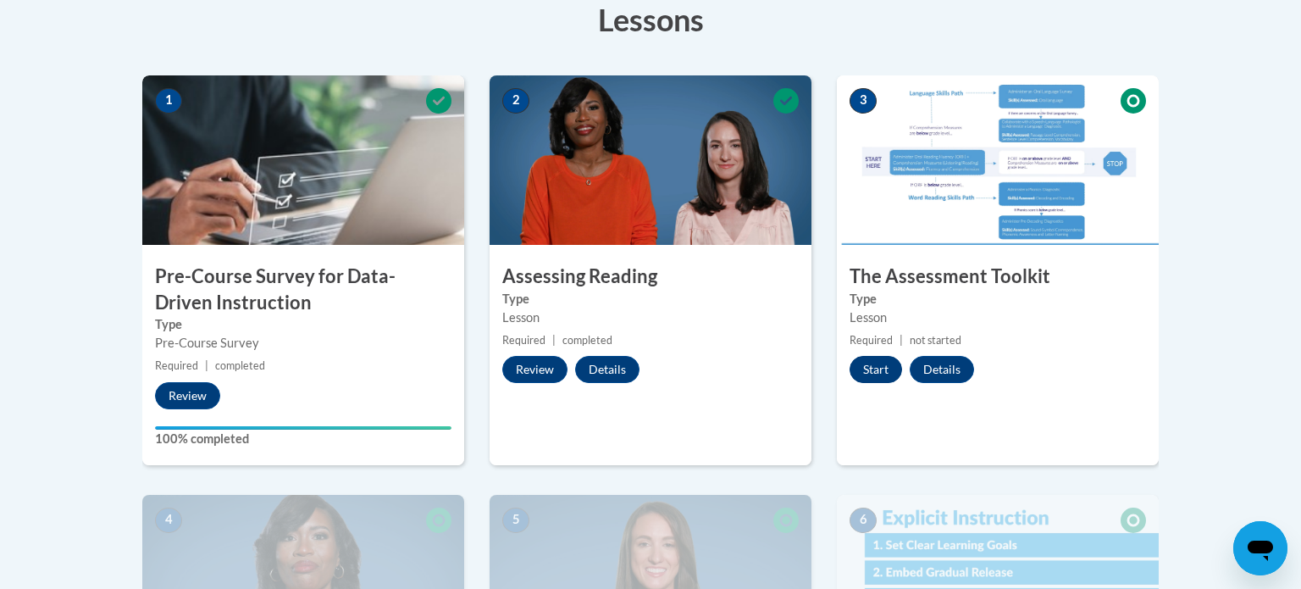 The height and width of the screenshot is (589, 1301). I want to click on span: 1, so click(169, 101).